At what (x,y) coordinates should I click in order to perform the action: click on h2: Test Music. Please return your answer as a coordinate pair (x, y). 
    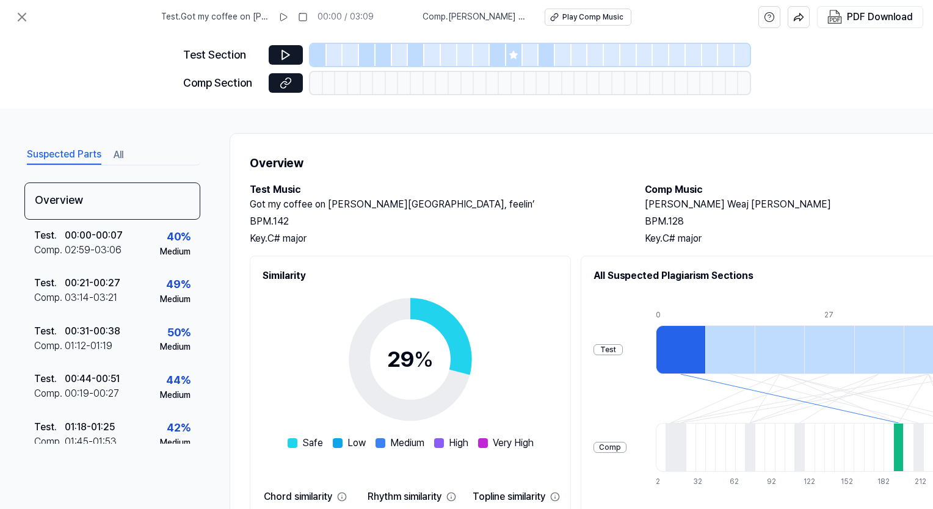
    Looking at the image, I should click on (435, 190).